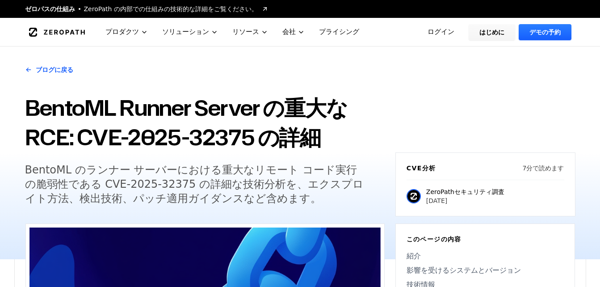 This screenshot has height=287, width=600. Describe the element at coordinates (544, 168) in the screenshot. I see `font: 7分で読めます` at that location.